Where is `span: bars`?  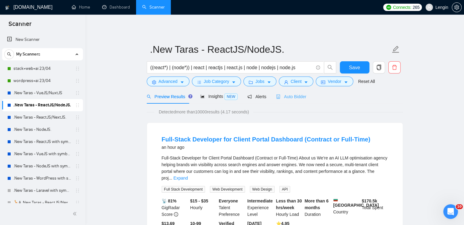 span: bars is located at coordinates (199, 82).